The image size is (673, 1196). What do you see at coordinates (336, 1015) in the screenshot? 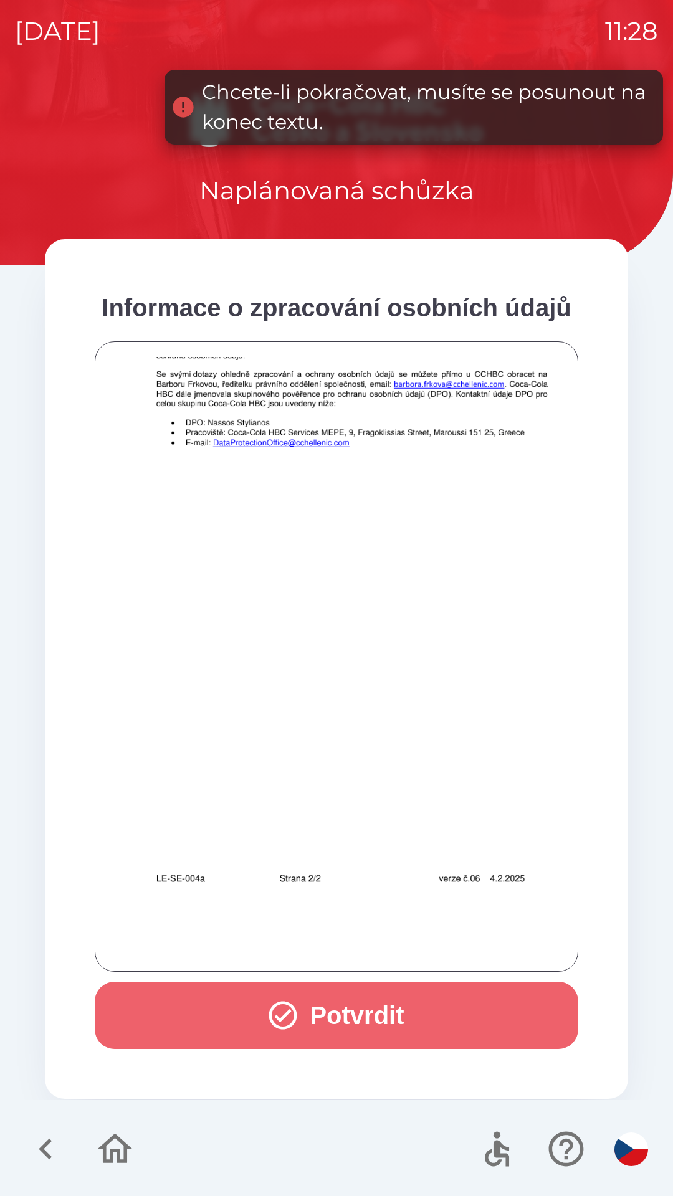
I see `button: Potvrdit` at bounding box center [336, 1015].